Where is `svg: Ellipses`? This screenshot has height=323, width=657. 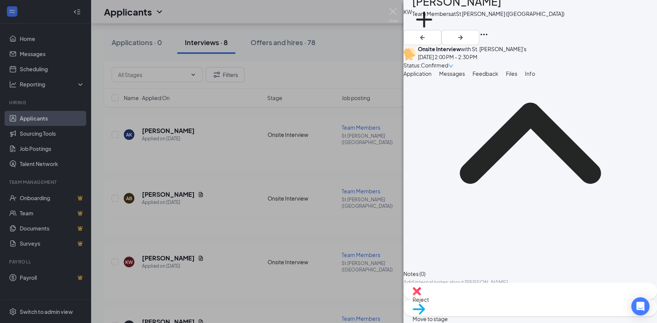
svg: Ellipses is located at coordinates (484, 35).